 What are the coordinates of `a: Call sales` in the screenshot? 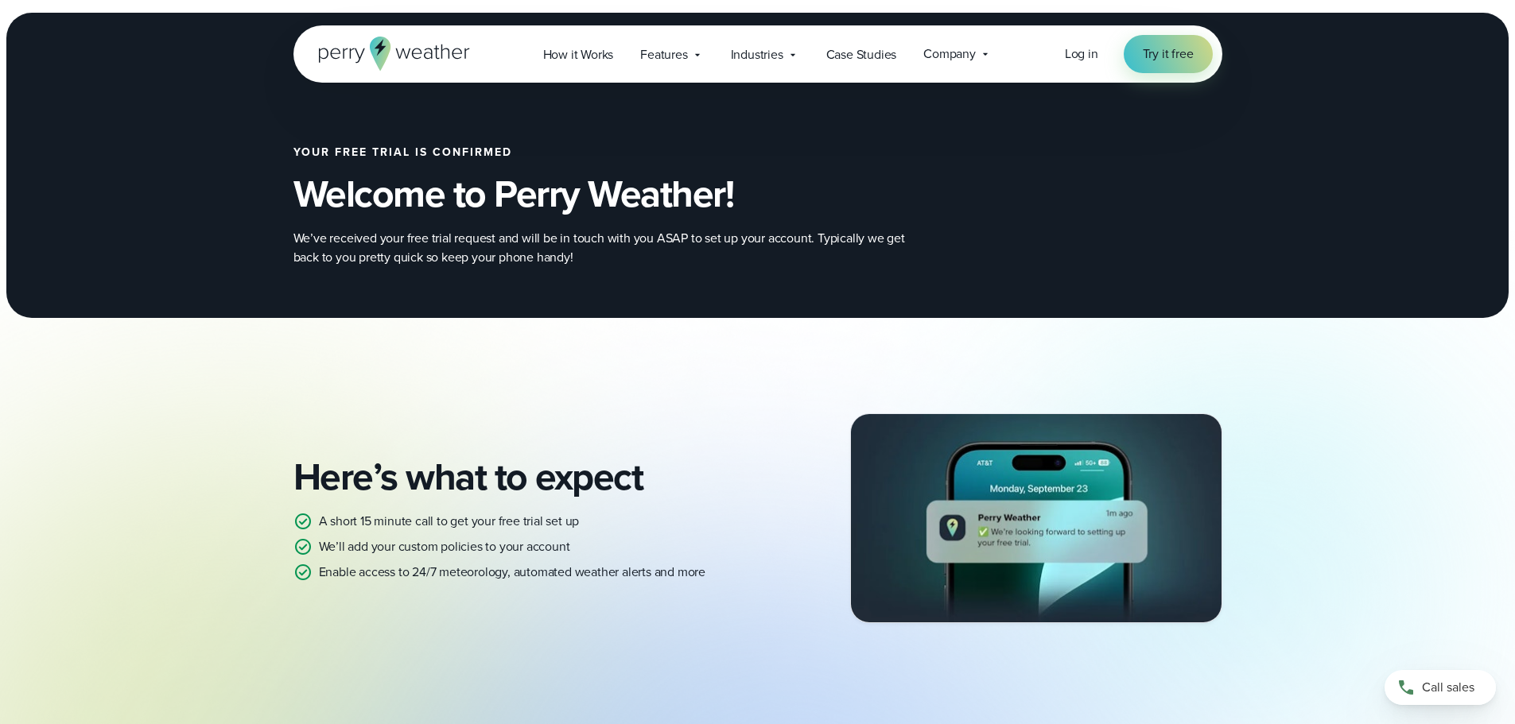 It's located at (1440, 688).